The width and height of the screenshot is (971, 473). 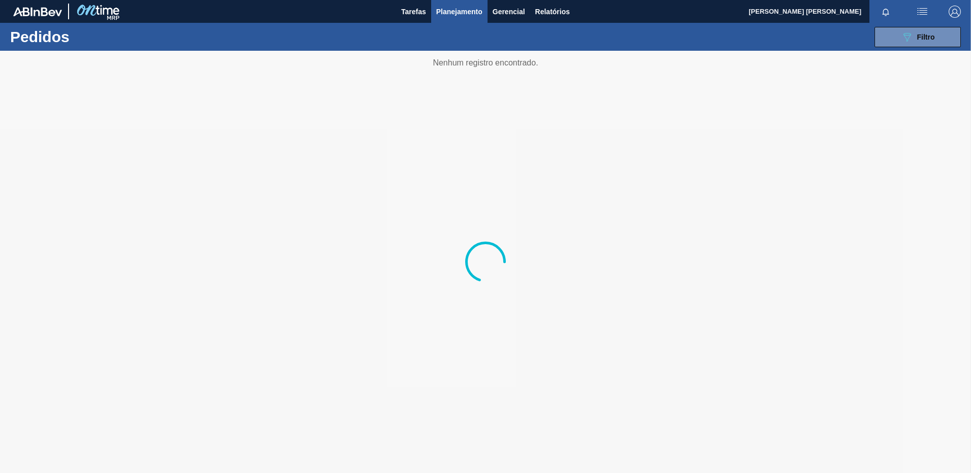 I want to click on span: Planejamento, so click(x=459, y=12).